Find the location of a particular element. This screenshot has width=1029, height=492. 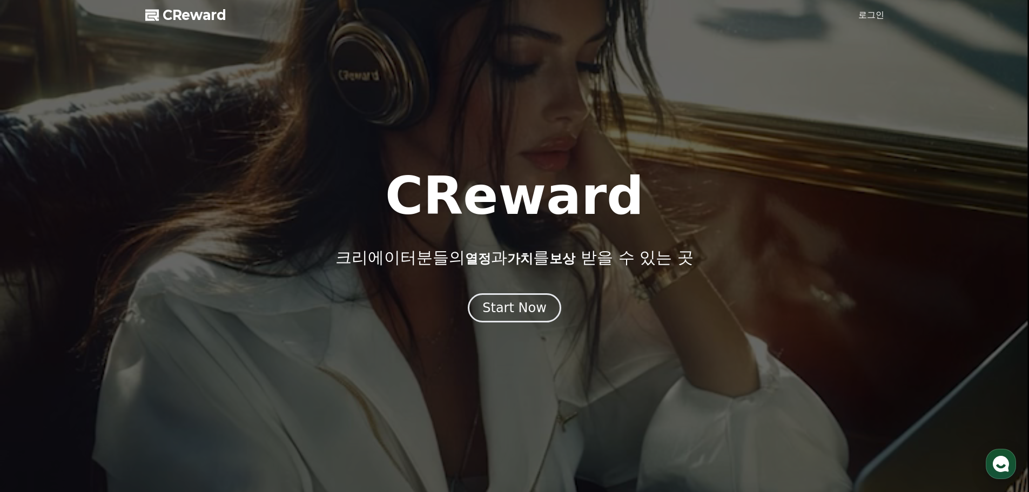

a: Start Now is located at coordinates (514, 309).